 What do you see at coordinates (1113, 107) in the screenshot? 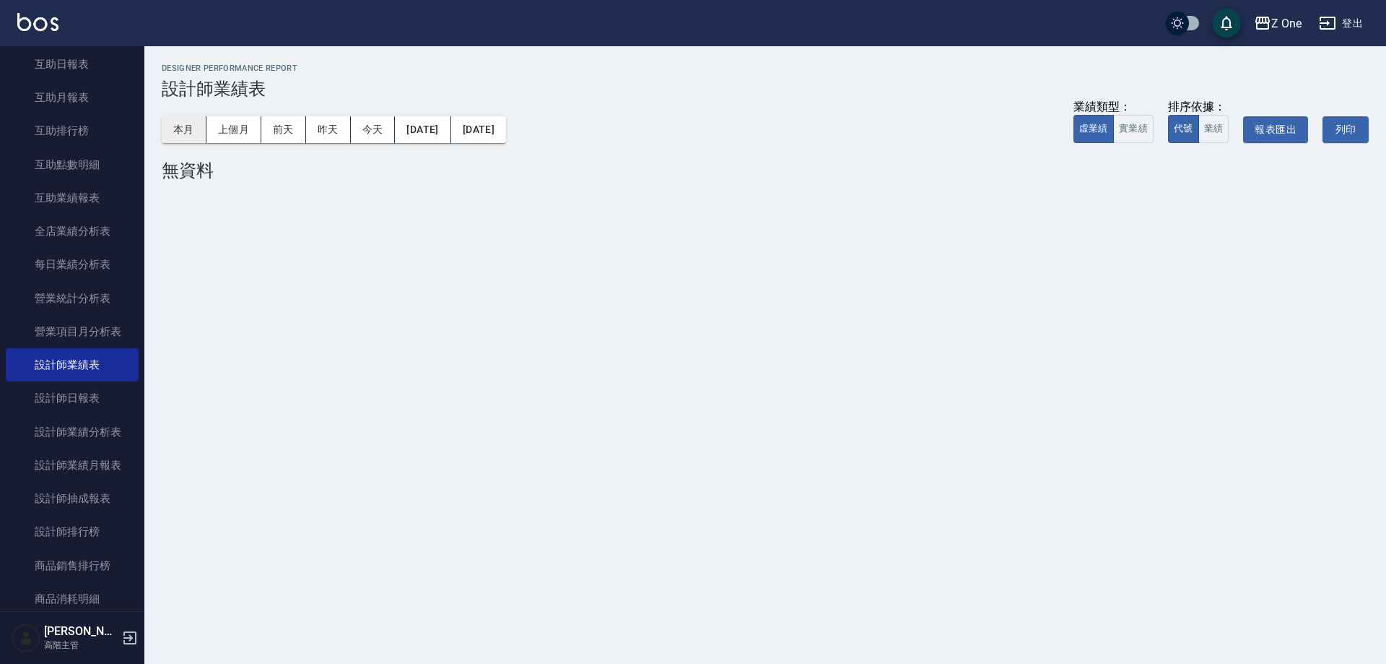
I see `div: 業績類型：` at bounding box center [1113, 107].